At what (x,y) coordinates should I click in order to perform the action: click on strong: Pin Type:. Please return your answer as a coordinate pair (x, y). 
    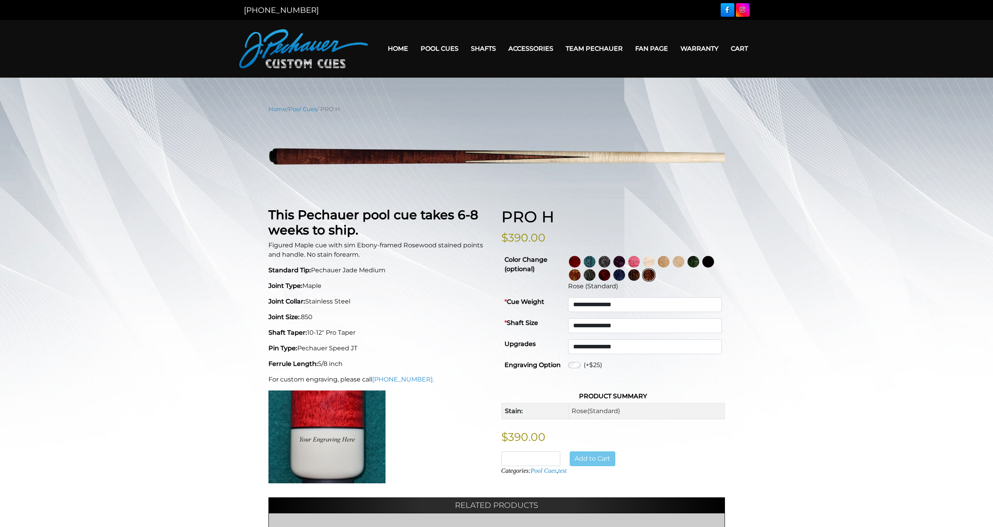
    Looking at the image, I should click on (283, 348).